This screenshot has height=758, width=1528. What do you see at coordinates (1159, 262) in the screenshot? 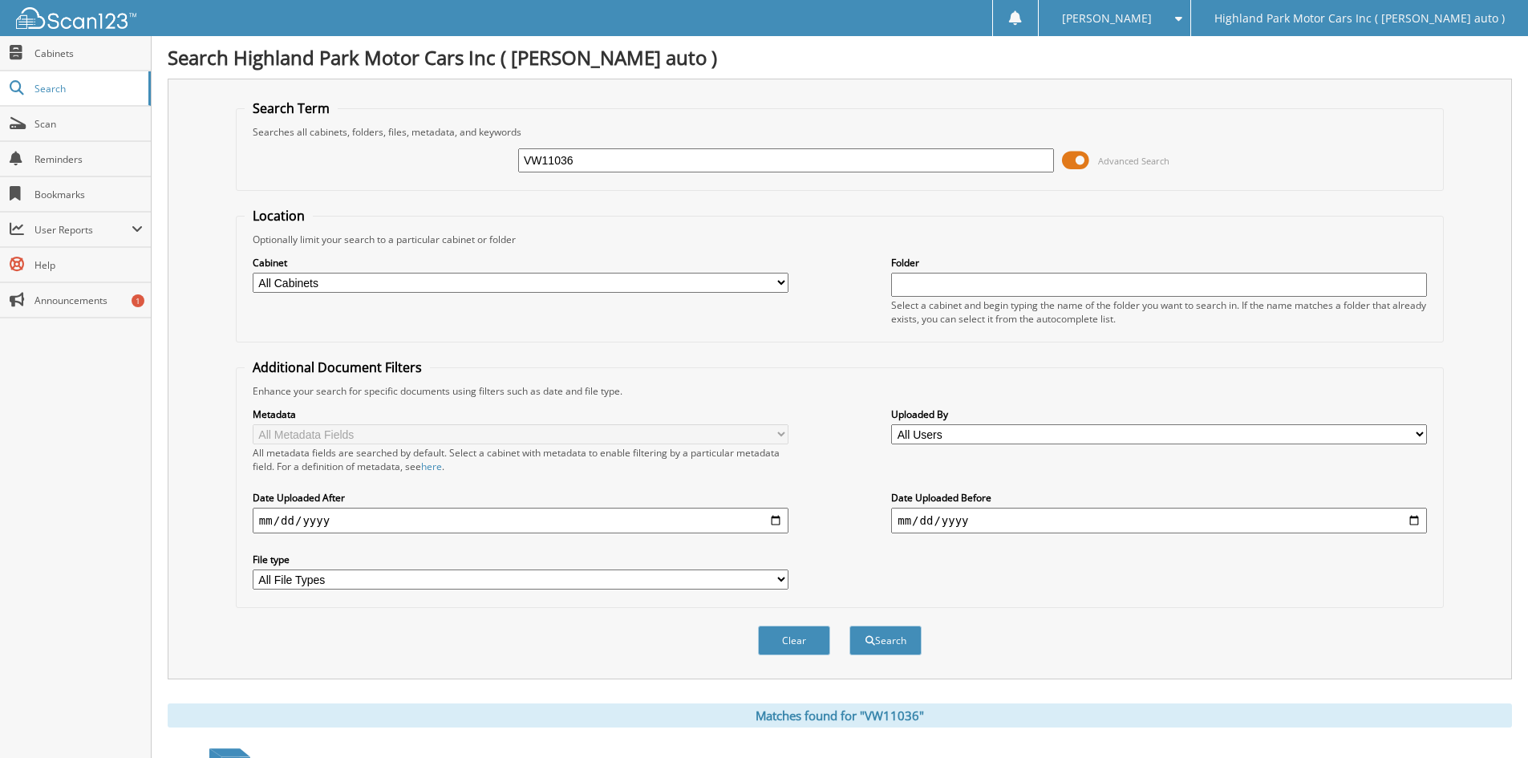
I see `label: Folder` at bounding box center [1159, 262].